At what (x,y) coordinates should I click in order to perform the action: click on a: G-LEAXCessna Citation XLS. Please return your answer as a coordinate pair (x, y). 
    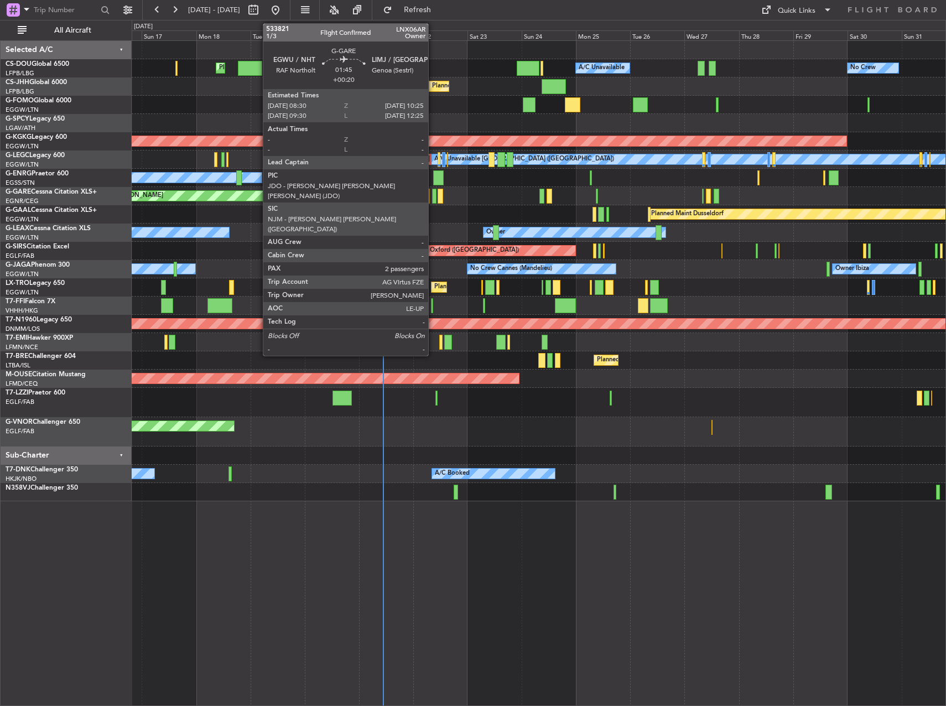
    Looking at the image, I should click on (48, 228).